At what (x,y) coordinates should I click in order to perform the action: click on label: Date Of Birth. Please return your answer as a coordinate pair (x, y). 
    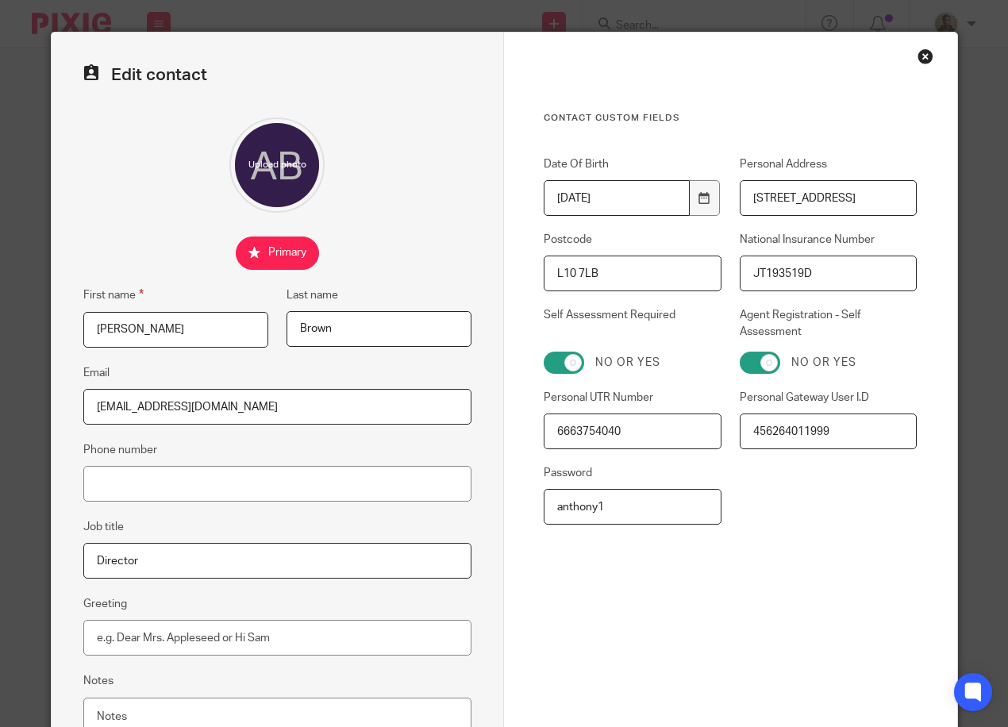
    Looking at the image, I should click on (633, 164).